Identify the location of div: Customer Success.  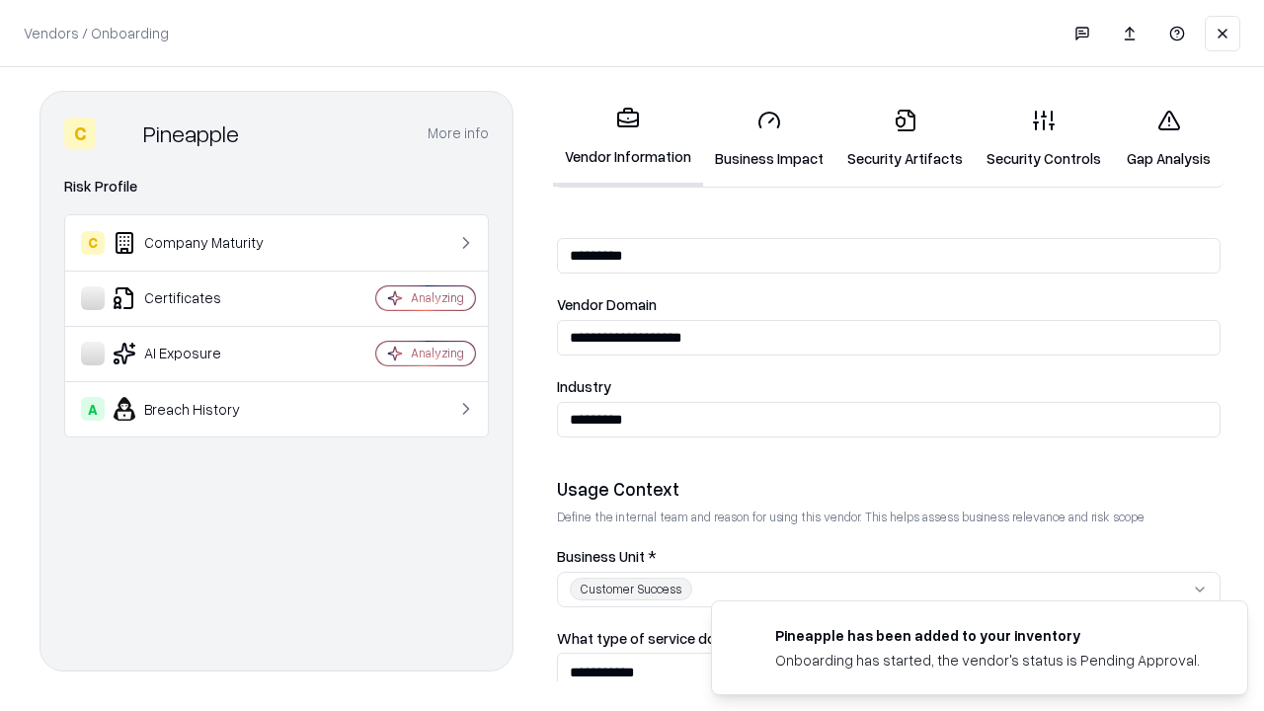
(631, 589).